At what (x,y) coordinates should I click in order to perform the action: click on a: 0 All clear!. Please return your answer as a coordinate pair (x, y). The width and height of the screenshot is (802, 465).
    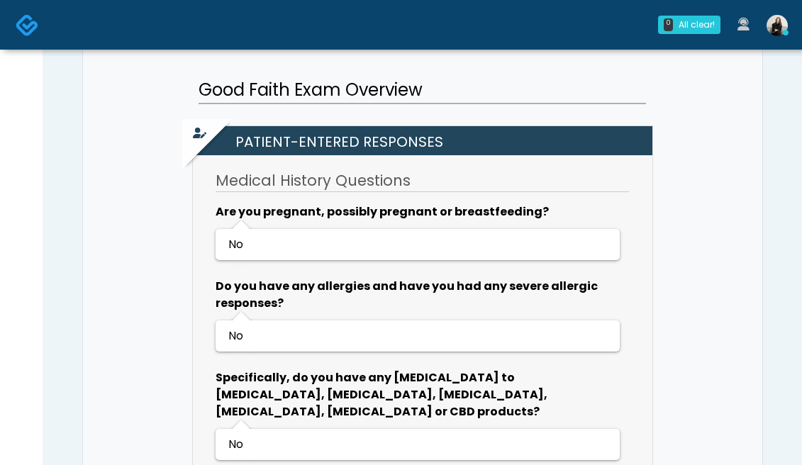
    Looking at the image, I should click on (689, 25).